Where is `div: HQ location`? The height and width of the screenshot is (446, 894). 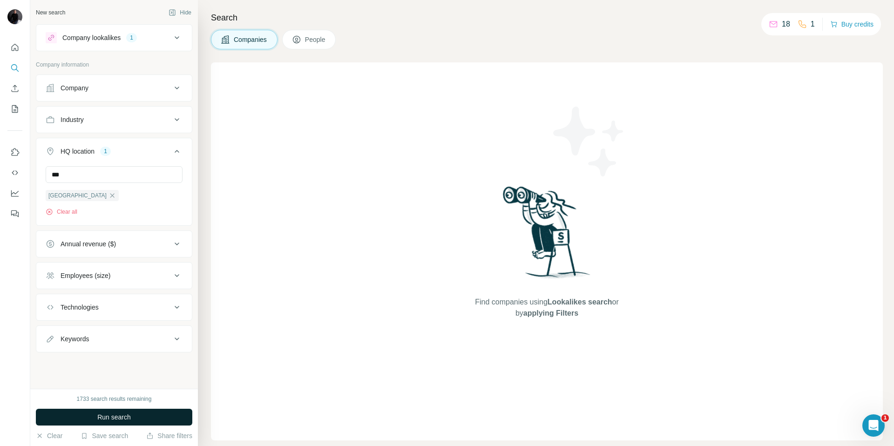 div: HQ location is located at coordinates (77, 151).